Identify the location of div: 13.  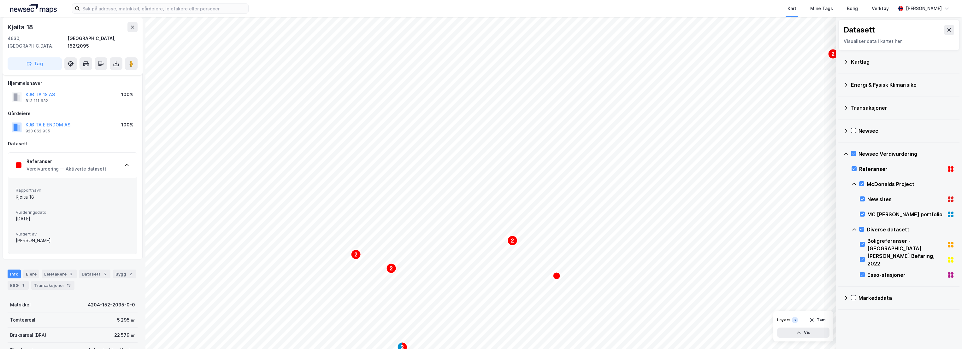
(69, 285).